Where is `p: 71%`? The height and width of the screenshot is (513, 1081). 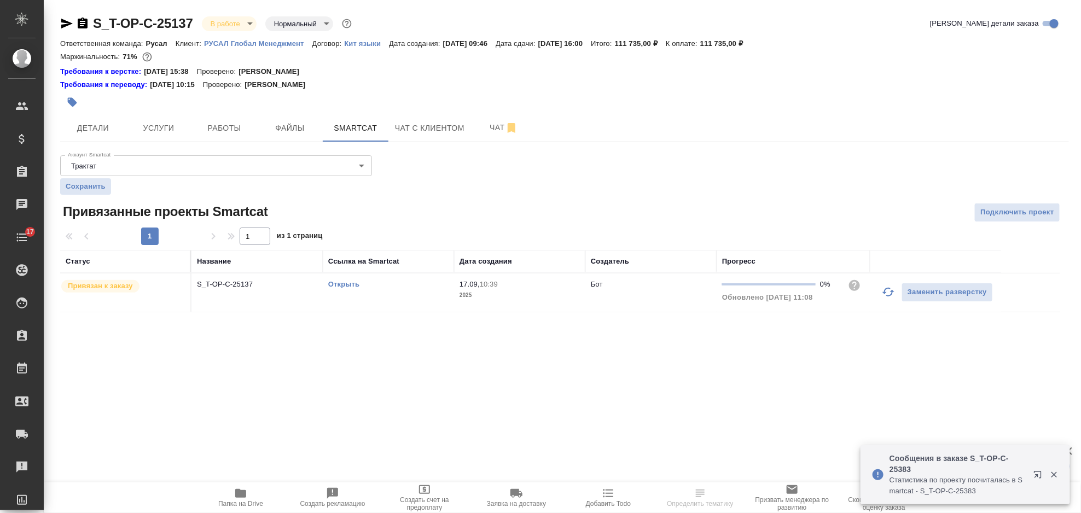 p: 71% is located at coordinates (131, 56).